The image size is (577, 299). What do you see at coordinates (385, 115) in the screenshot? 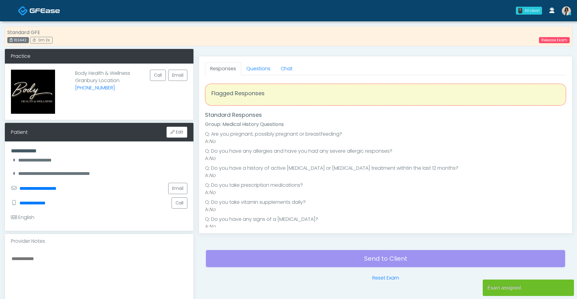
I see `h4: Standard Responses` at bounding box center [385, 115].